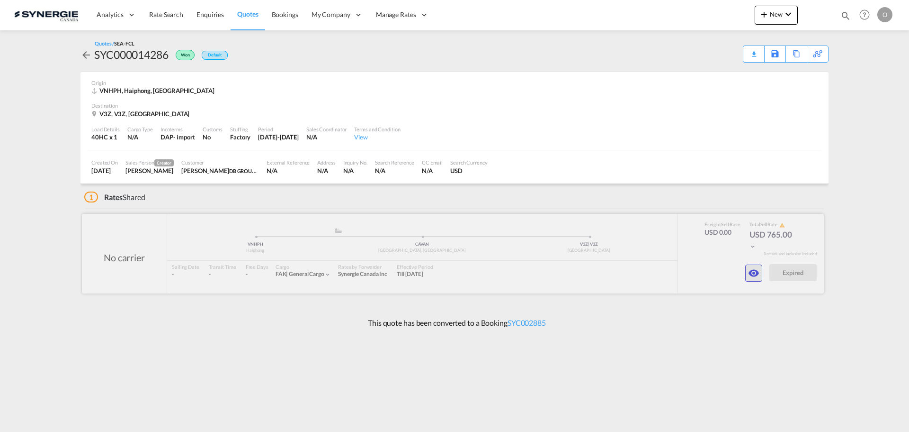 The width and height of the screenshot is (909, 432). I want to click on span: Won, so click(187, 56).